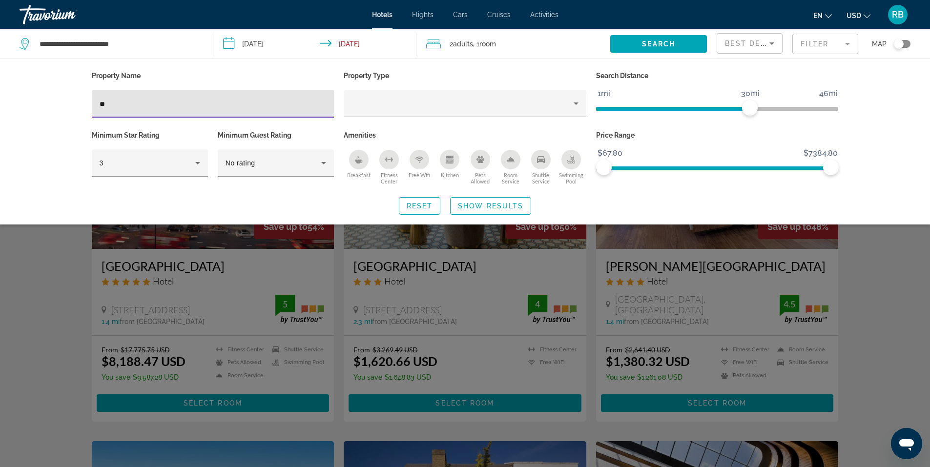 The image size is (930, 467). What do you see at coordinates (68, 15) in the screenshot?
I see `a: Travorium` at bounding box center [68, 15].